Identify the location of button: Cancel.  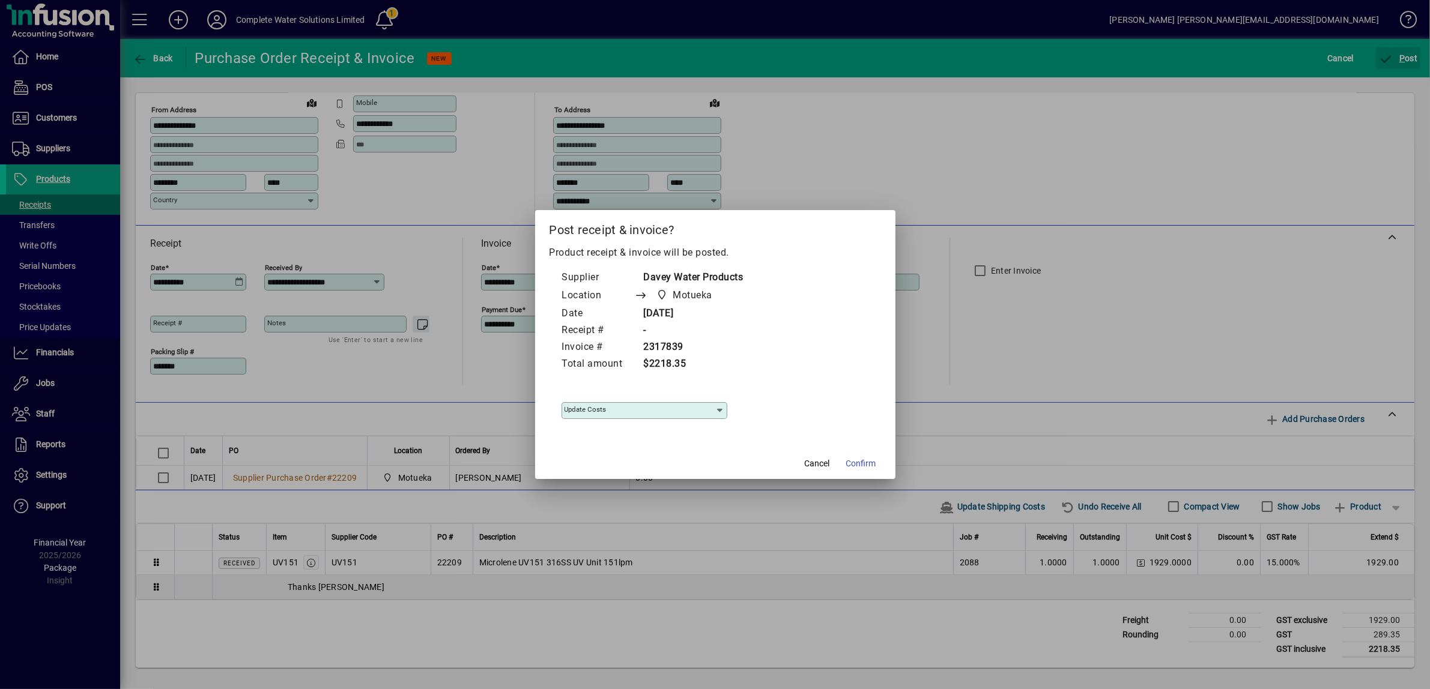
(817, 464).